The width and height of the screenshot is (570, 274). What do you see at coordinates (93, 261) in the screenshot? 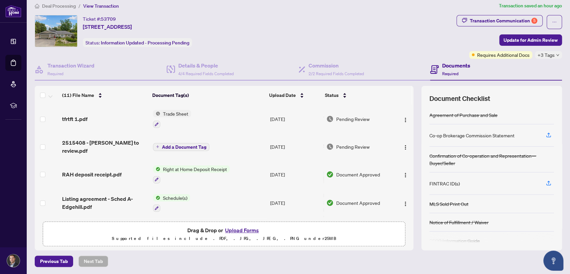
I see `button: Next Tab` at bounding box center [93, 261].